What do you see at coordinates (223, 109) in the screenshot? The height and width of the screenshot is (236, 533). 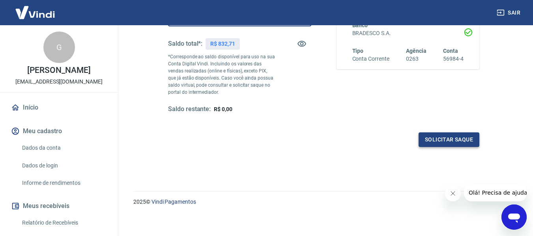 I see `span: R$ 0,00` at bounding box center [223, 109].